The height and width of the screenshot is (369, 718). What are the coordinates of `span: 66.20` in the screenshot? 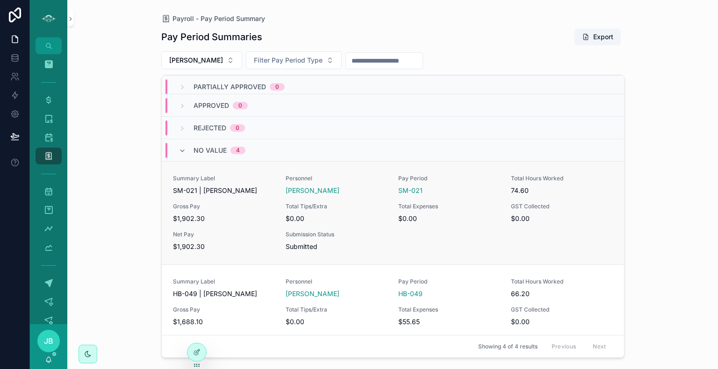 It's located at (561, 294).